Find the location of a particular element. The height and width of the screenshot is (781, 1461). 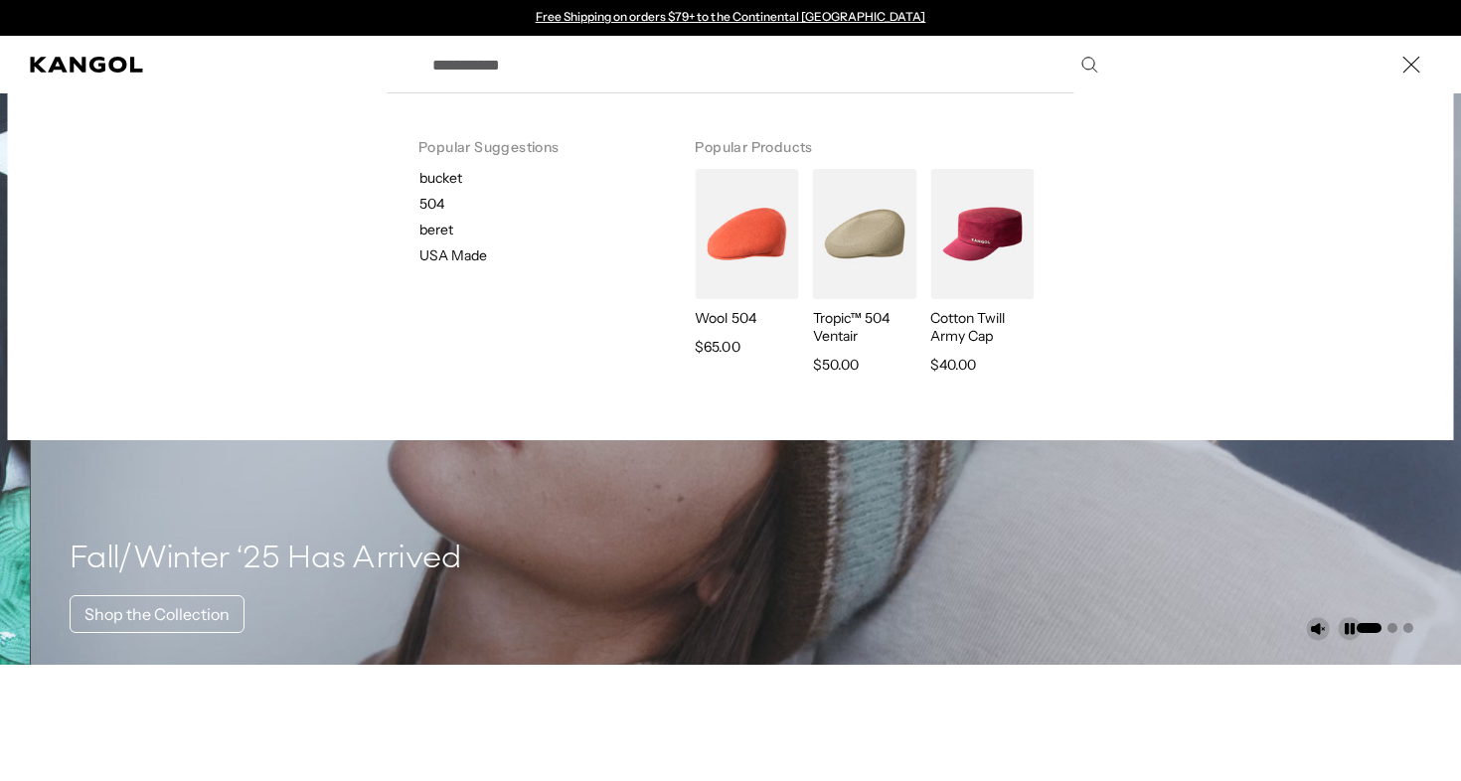

p: beret is located at coordinates (541, 230).